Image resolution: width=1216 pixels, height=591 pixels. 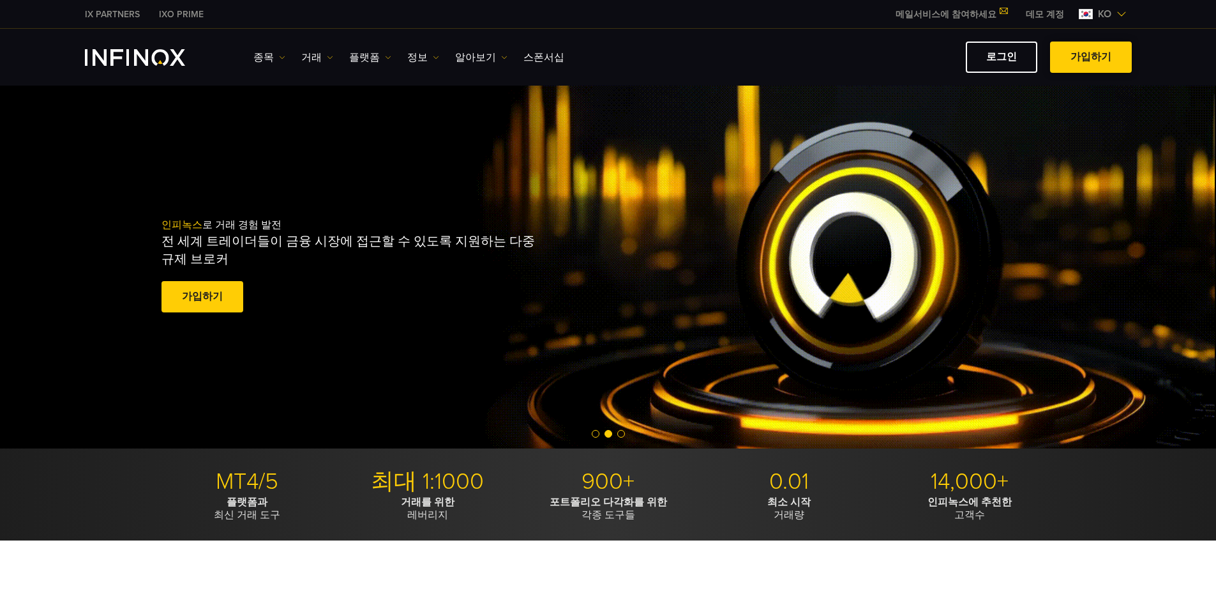 What do you see at coordinates (317, 57) in the screenshot?
I see `a: 거래` at bounding box center [317, 57].